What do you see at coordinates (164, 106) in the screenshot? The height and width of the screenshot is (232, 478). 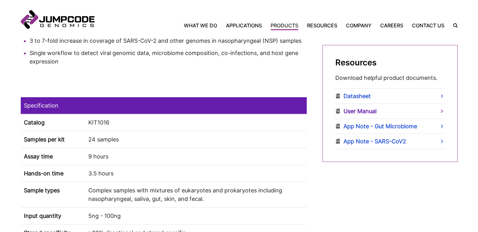 I see `td: Specification` at bounding box center [164, 106].